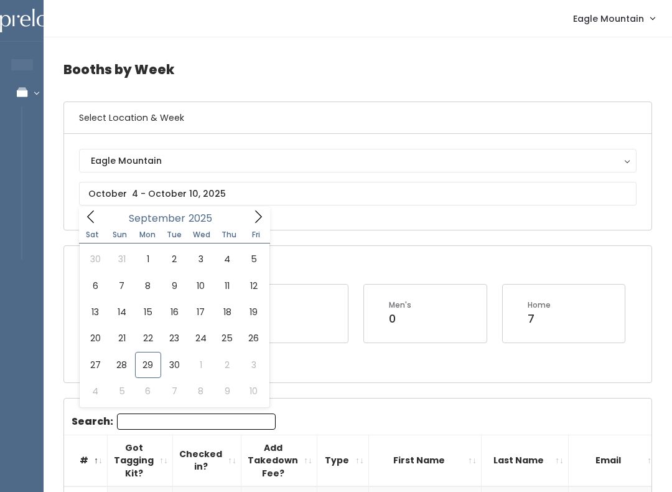 The image size is (672, 492). I want to click on span: September 22, 2025, so click(148, 338).